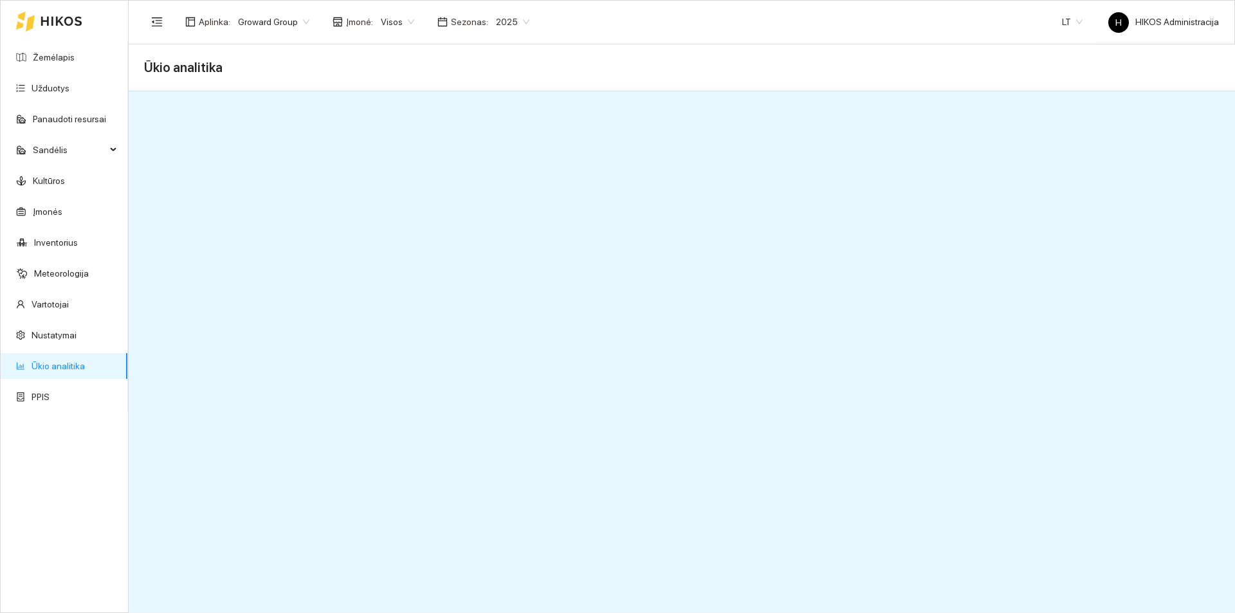 This screenshot has width=1235, height=613. What do you see at coordinates (50, 88) in the screenshot?
I see `a: Užduotys` at bounding box center [50, 88].